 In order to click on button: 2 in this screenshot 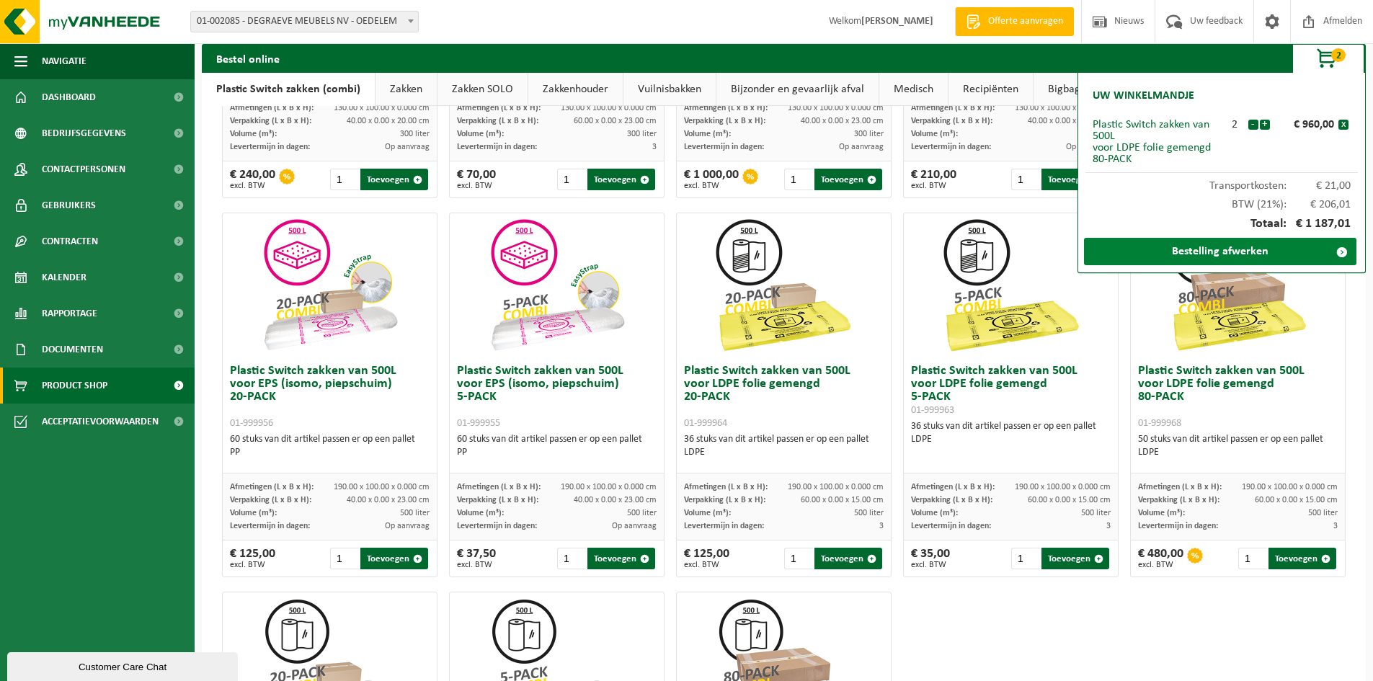, I will do `click(1329, 58)`.